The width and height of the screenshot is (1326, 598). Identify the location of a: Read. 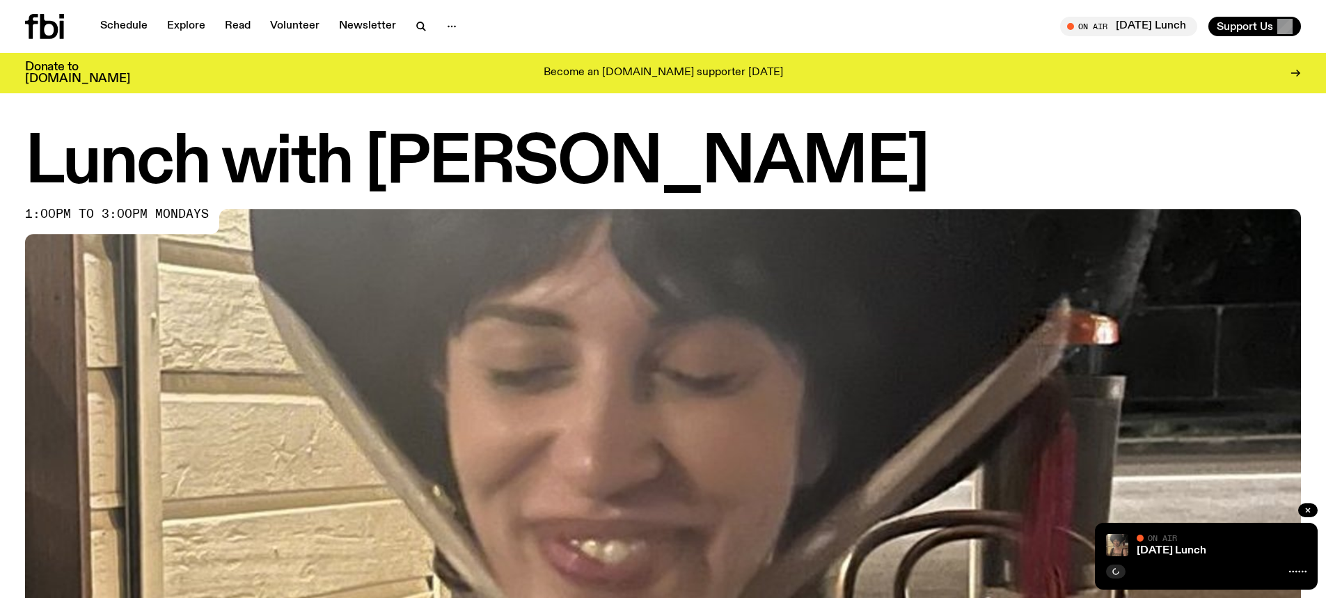
(237, 26).